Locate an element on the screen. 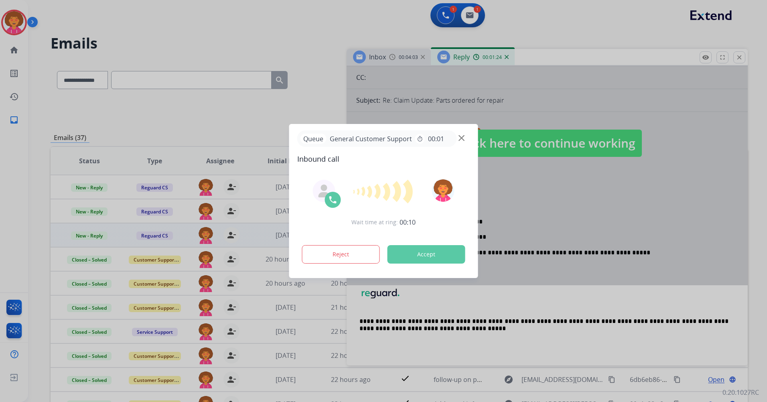 The width and height of the screenshot is (767, 402). button: Reject is located at coordinates (341, 254).